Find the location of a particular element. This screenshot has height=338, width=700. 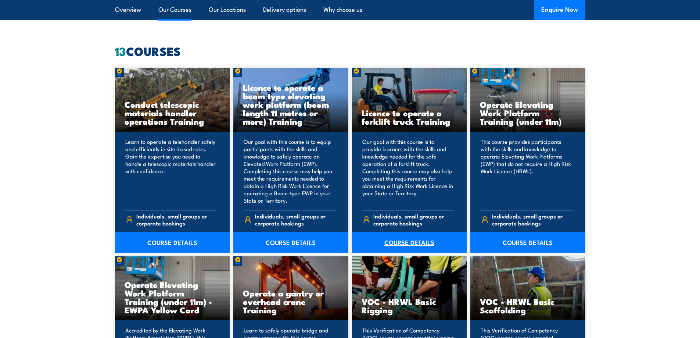

h3: Operate Elevating Work Platform Training (under 11m) is located at coordinates (528, 112).